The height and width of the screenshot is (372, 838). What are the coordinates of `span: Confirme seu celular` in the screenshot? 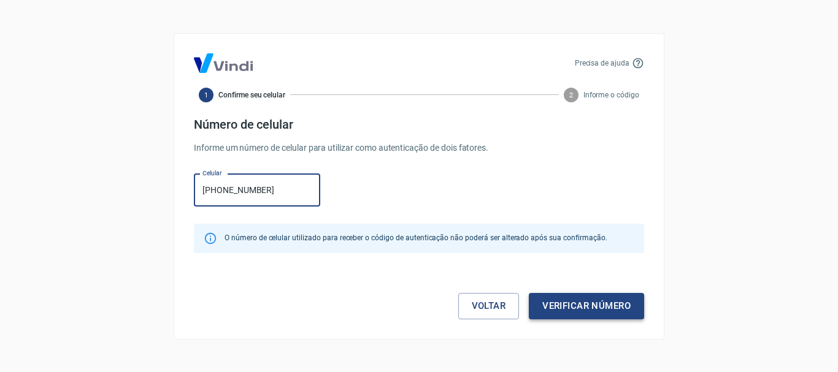 It's located at (251, 95).